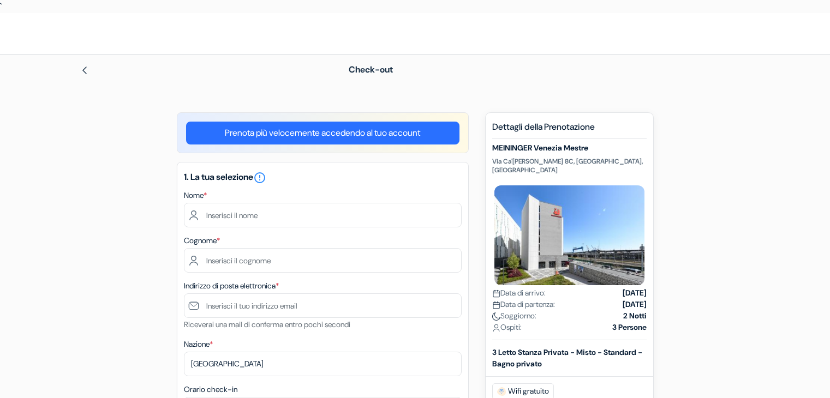 This screenshot has height=398, width=830. What do you see at coordinates (323, 178) in the screenshot?
I see `h5: 1. La tua selezione` at bounding box center [323, 178].